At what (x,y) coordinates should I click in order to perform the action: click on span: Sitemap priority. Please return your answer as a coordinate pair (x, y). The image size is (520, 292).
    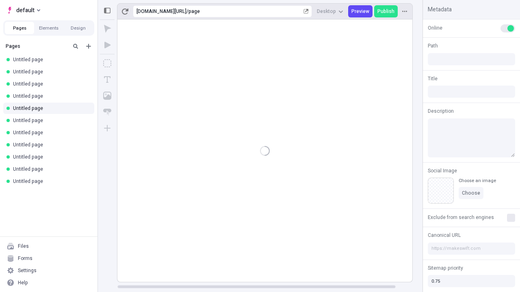
    Looking at the image, I should click on (445, 268).